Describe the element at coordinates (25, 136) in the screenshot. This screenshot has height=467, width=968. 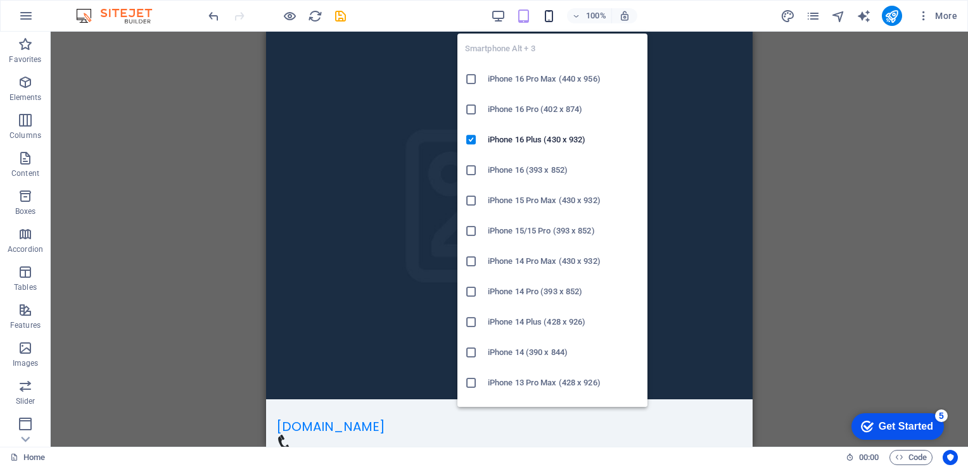
I see `p: Columns` at that location.